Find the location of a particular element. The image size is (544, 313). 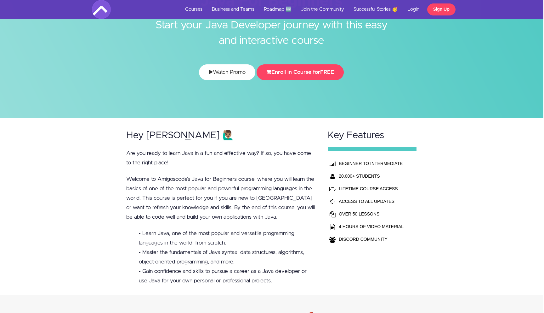

li: • Learn Java, one of the most popular and versatile programming languages in the world, from scra... is located at coordinates (227, 238).